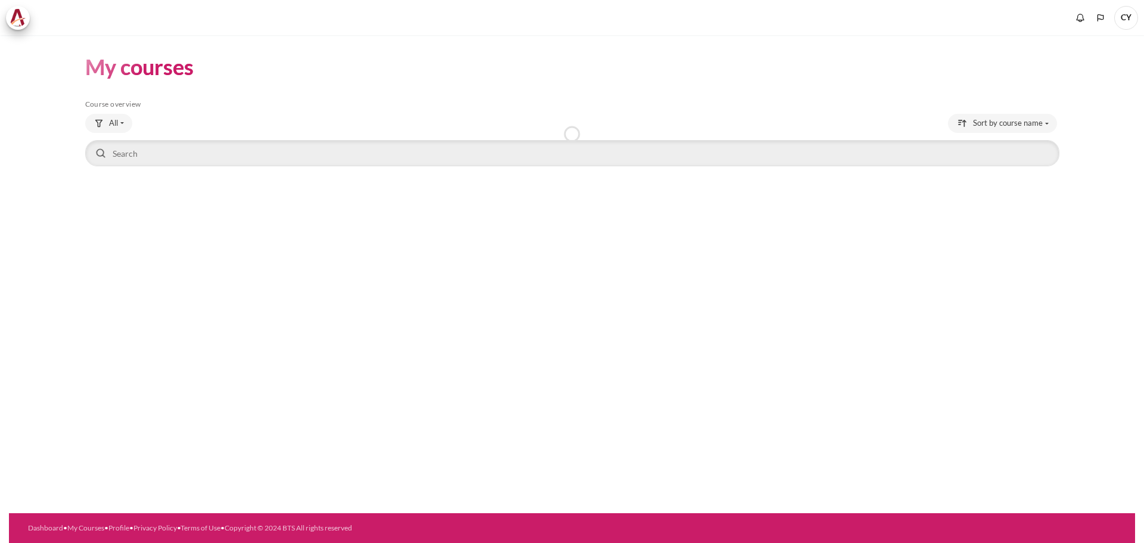 The height and width of the screenshot is (543, 1144). I want to click on span: CY, so click(1126, 18).